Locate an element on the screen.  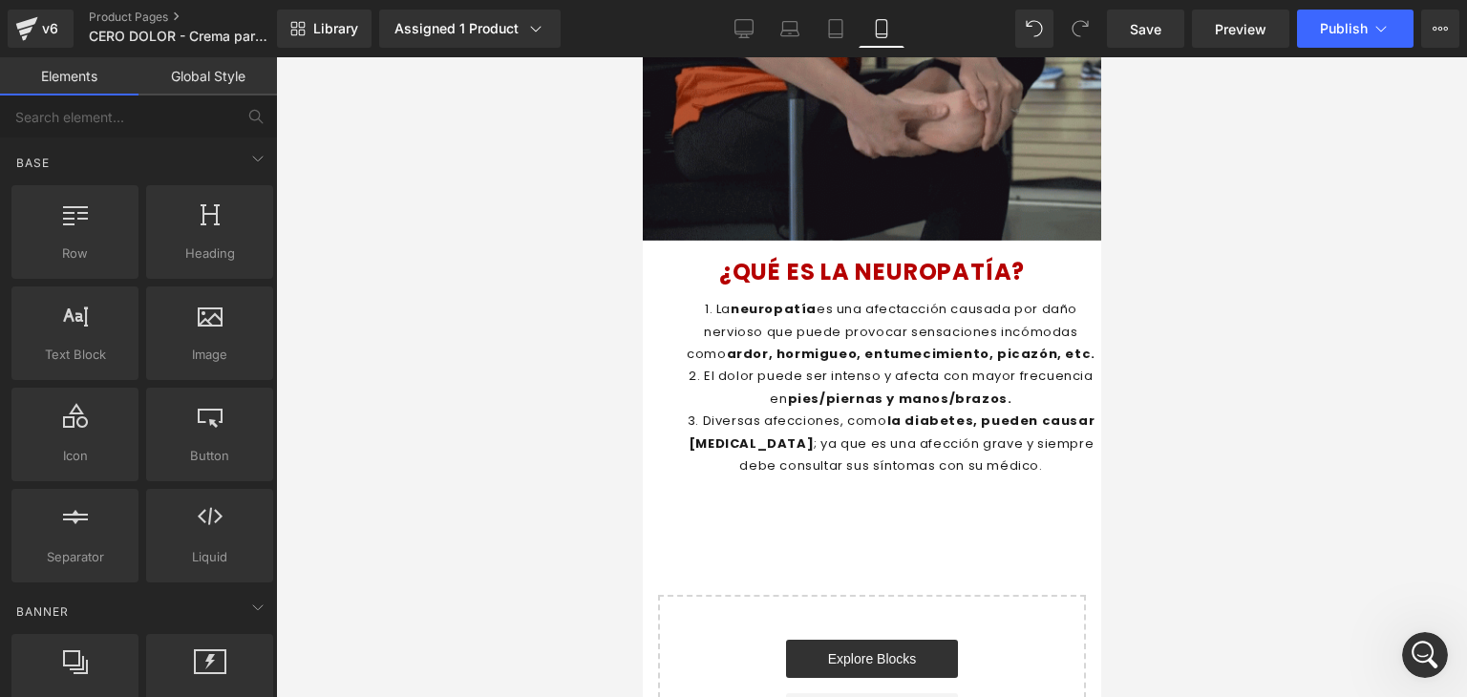
div: Assigned 1 Product is located at coordinates (470, 29).